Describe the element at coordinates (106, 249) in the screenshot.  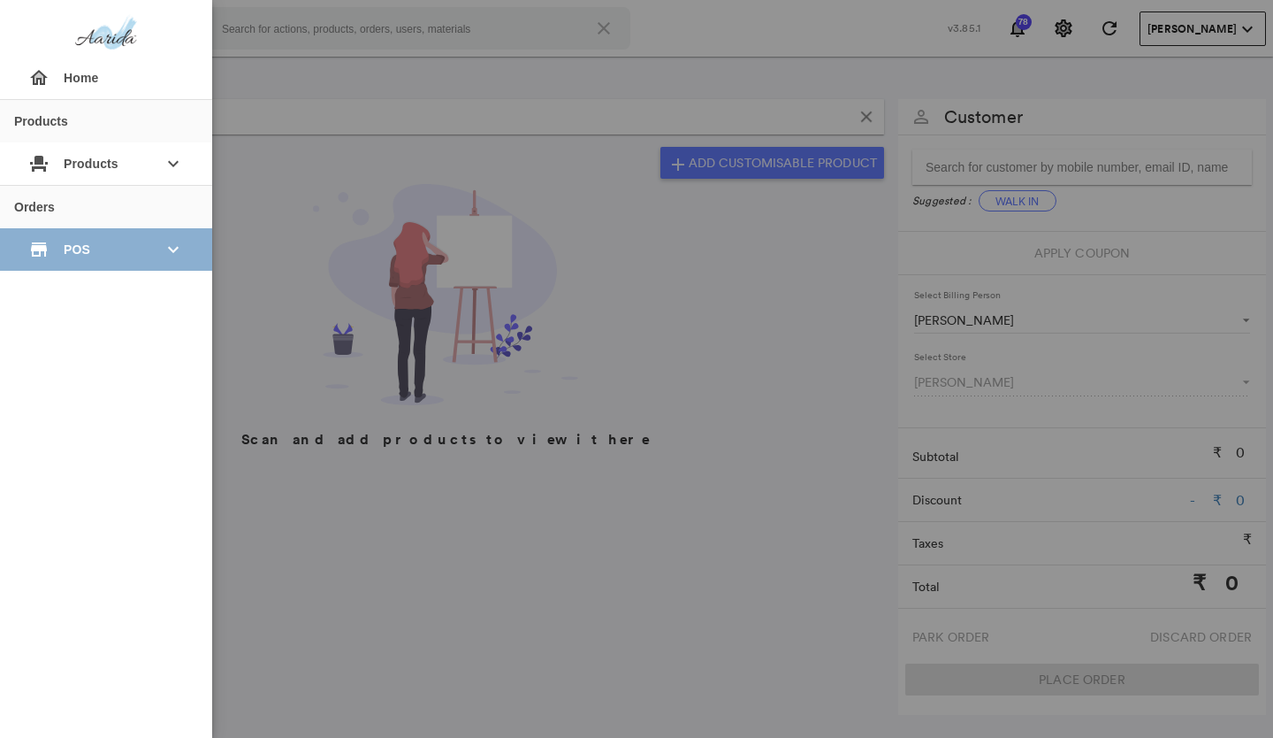
I see `span: POS` at that location.